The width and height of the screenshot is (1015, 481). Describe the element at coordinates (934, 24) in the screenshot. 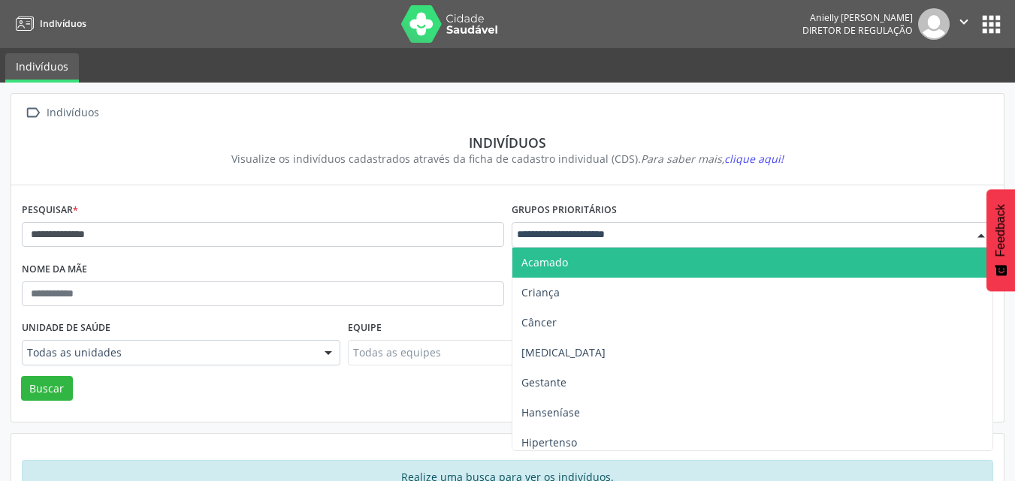

I see `img: img` at that location.